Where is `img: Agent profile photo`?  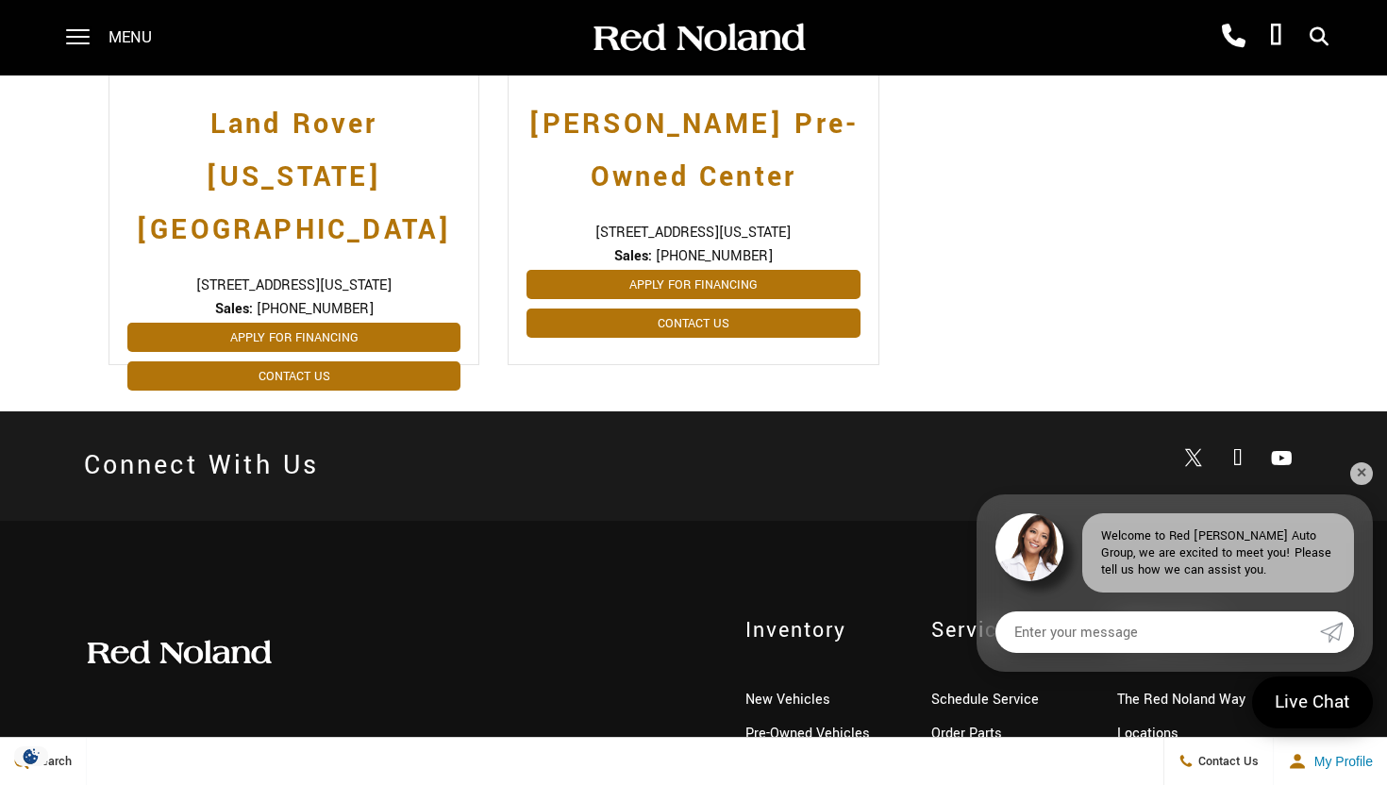
img: Agent profile photo is located at coordinates (1030, 547).